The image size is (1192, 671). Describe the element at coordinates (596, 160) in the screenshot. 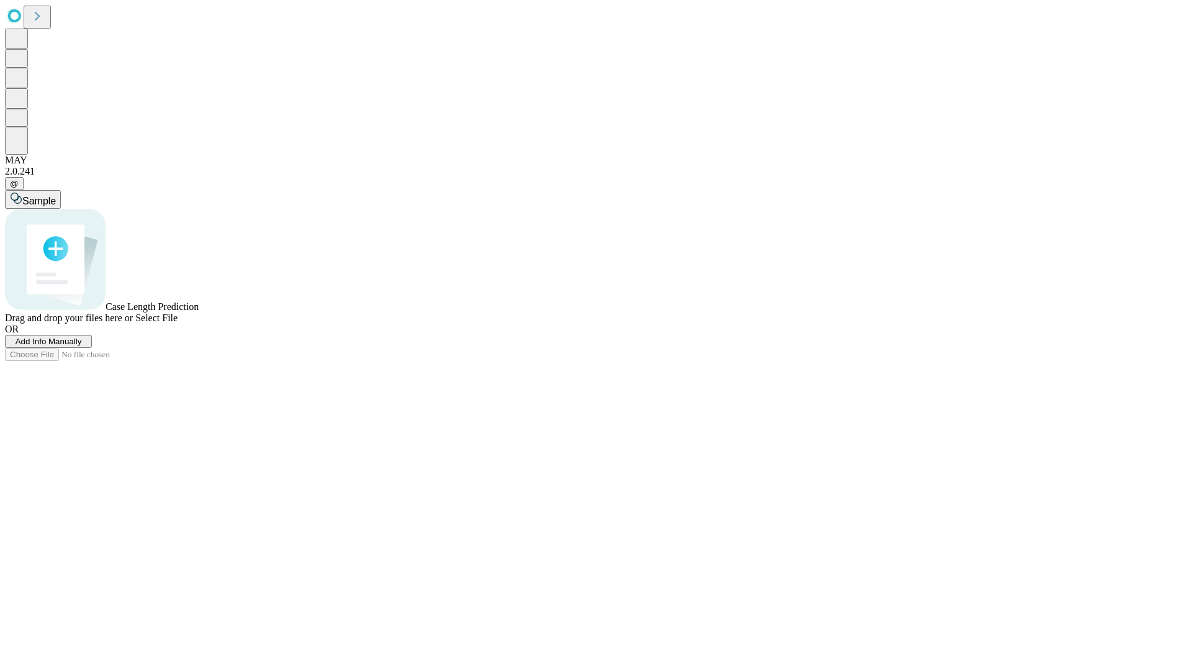

I see `div: MAY` at that location.